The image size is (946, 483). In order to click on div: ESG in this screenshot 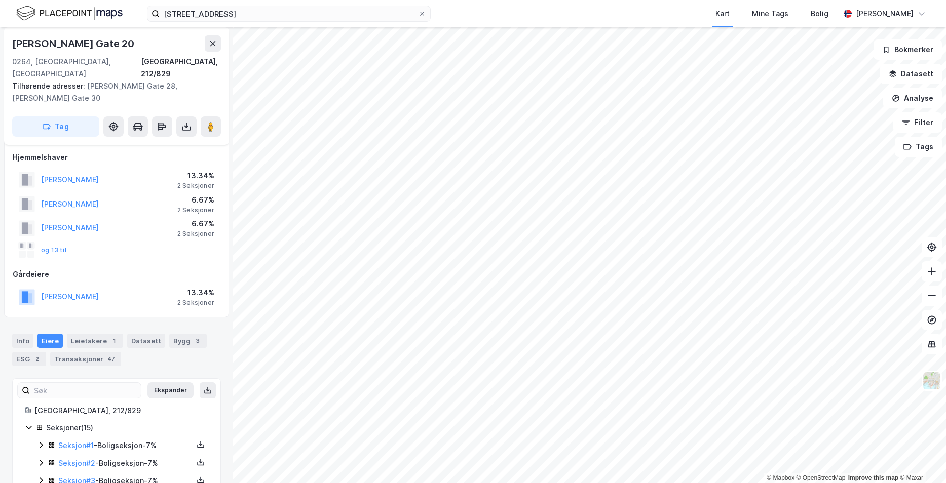, I will do `click(29, 359)`.